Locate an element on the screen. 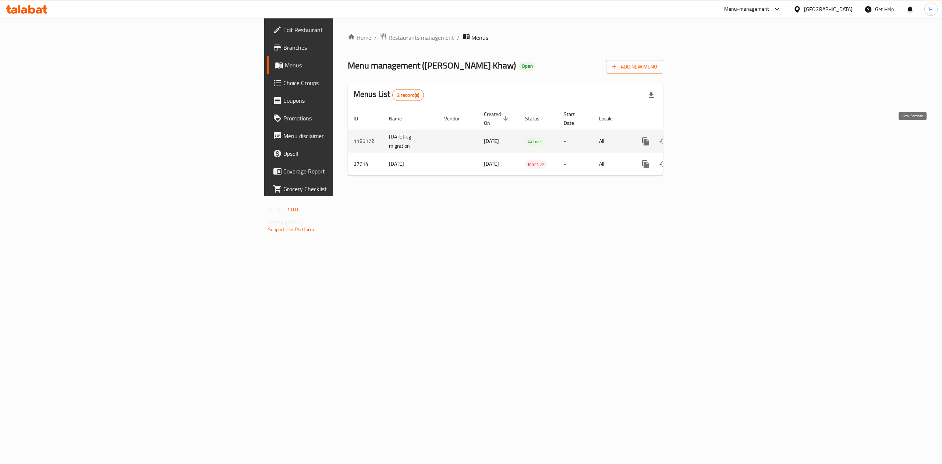  nav: breadcrumb is located at coordinates (505, 38).